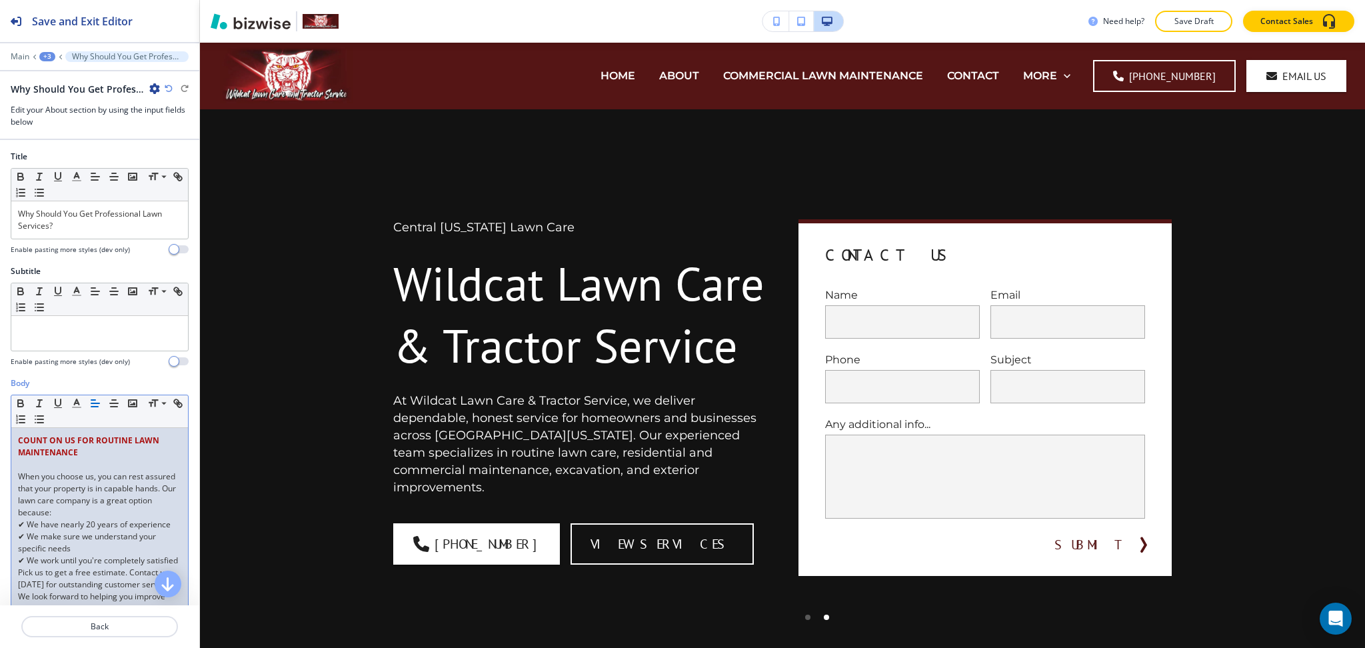 The width and height of the screenshot is (1365, 648). What do you see at coordinates (19, 157) in the screenshot?
I see `h2: Title` at bounding box center [19, 157].